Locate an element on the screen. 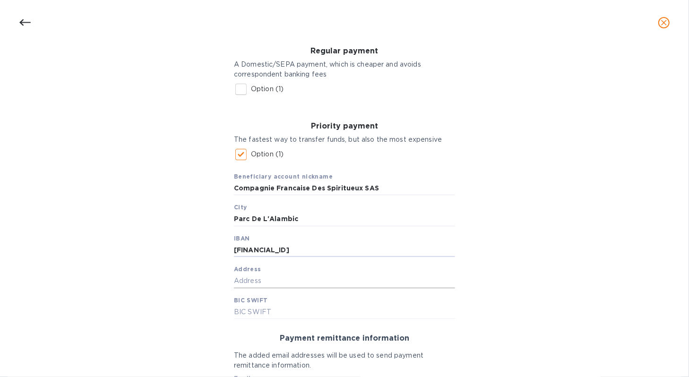 Image resolution: width=689 pixels, height=377 pixels. p: The fastest way to transfer funds, but also the most expensive is located at coordinates (345, 139).